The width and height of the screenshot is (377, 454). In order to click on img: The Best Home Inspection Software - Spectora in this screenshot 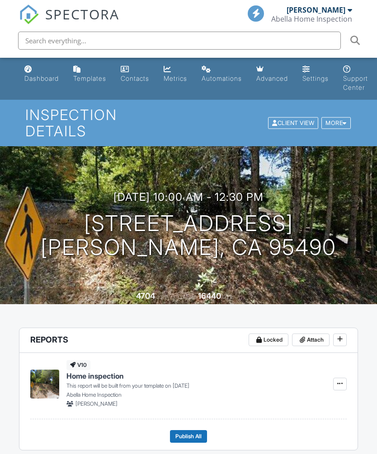, I will do `click(29, 14)`.